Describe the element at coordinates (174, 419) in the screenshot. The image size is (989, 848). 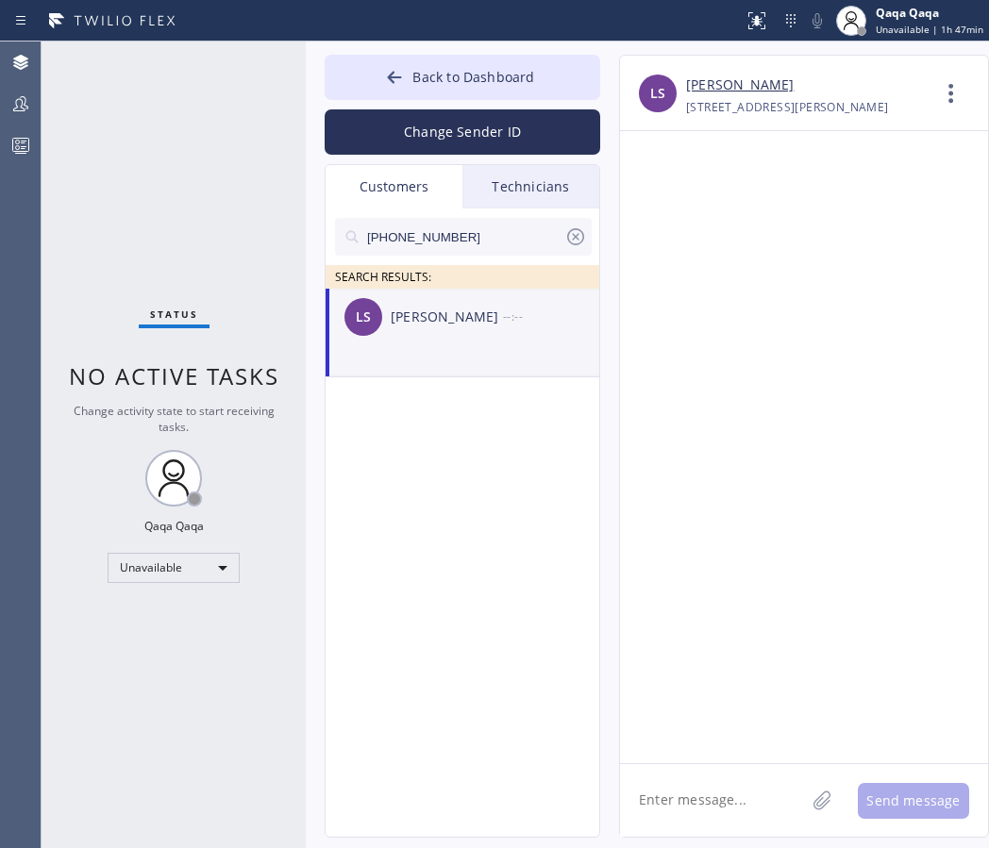
I see `span: Change activity state to start receiving tasks.` at that location.